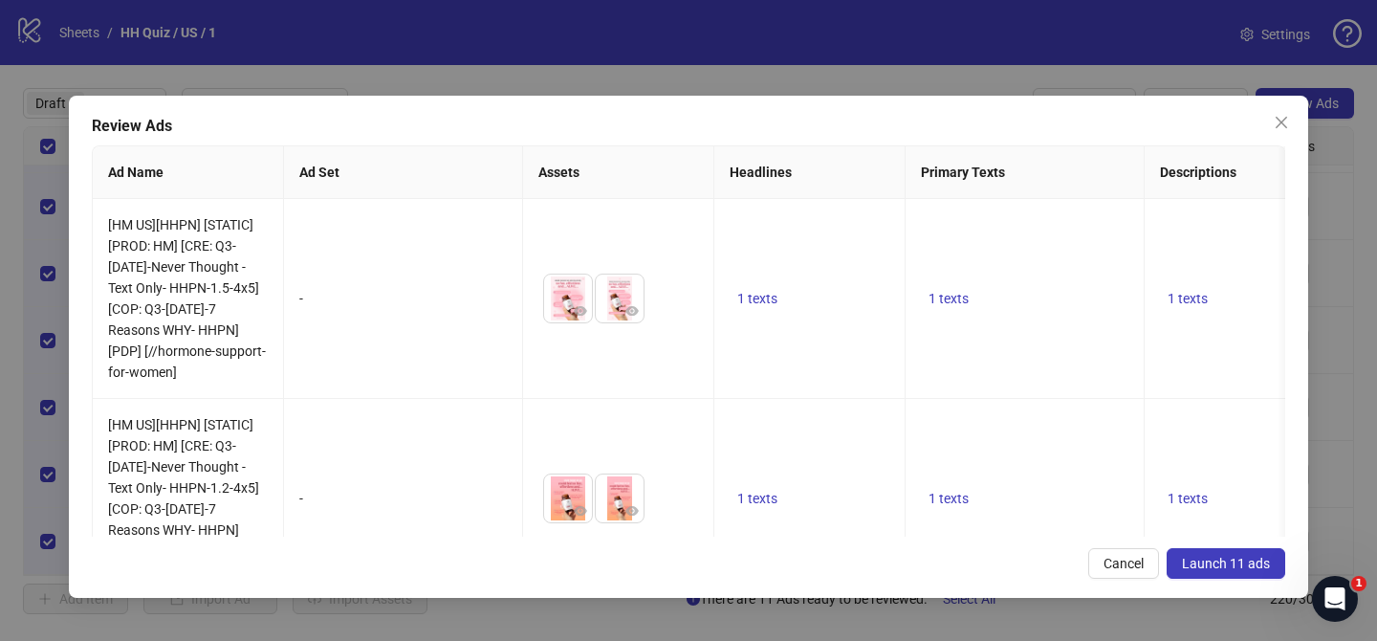  Describe the element at coordinates (1282, 122) in the screenshot. I see `span: close` at that location.